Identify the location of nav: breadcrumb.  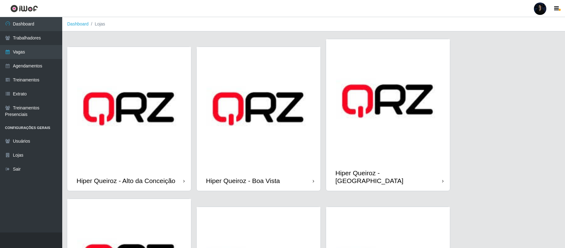
(314, 24).